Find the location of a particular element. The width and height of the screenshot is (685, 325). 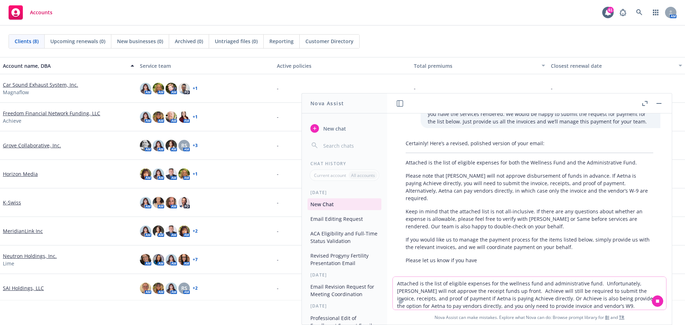

span: Accounts is located at coordinates (41, 12).